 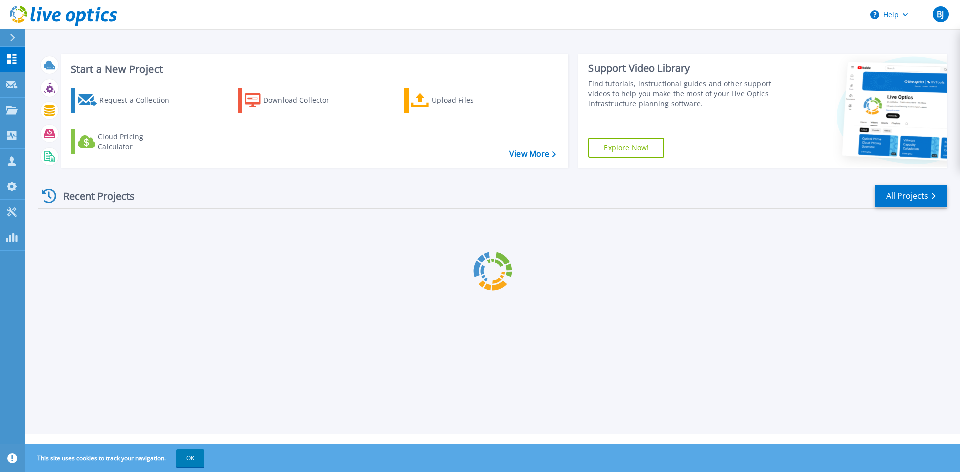 What do you see at coordinates (116, 458) in the screenshot?
I see `span: This site uses cookies to track your navigation.` at bounding box center [116, 458].